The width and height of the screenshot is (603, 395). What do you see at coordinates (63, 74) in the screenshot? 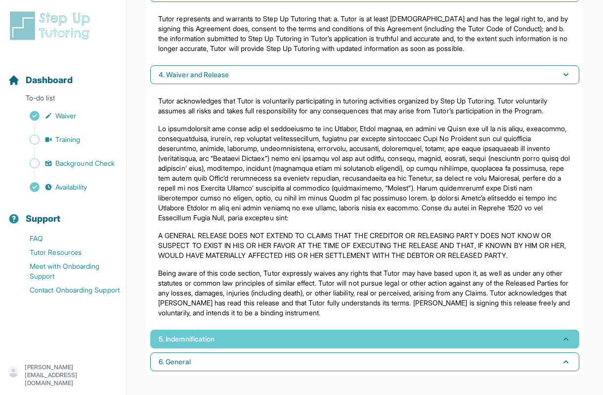
I see `button: Dashboard` at bounding box center [63, 74].